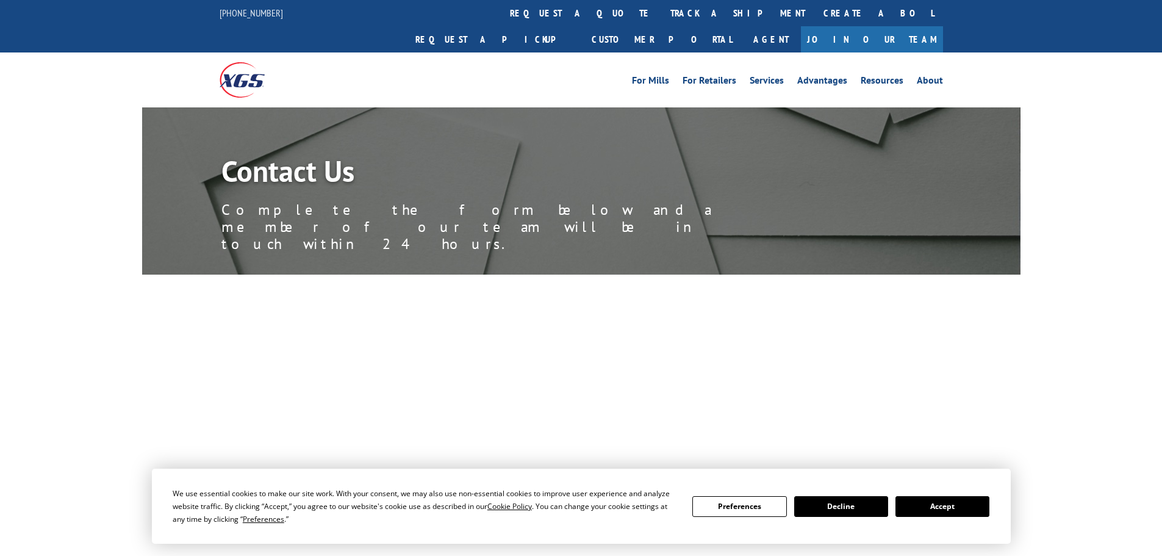 This screenshot has width=1162, height=556. I want to click on a: Agent, so click(771, 39).